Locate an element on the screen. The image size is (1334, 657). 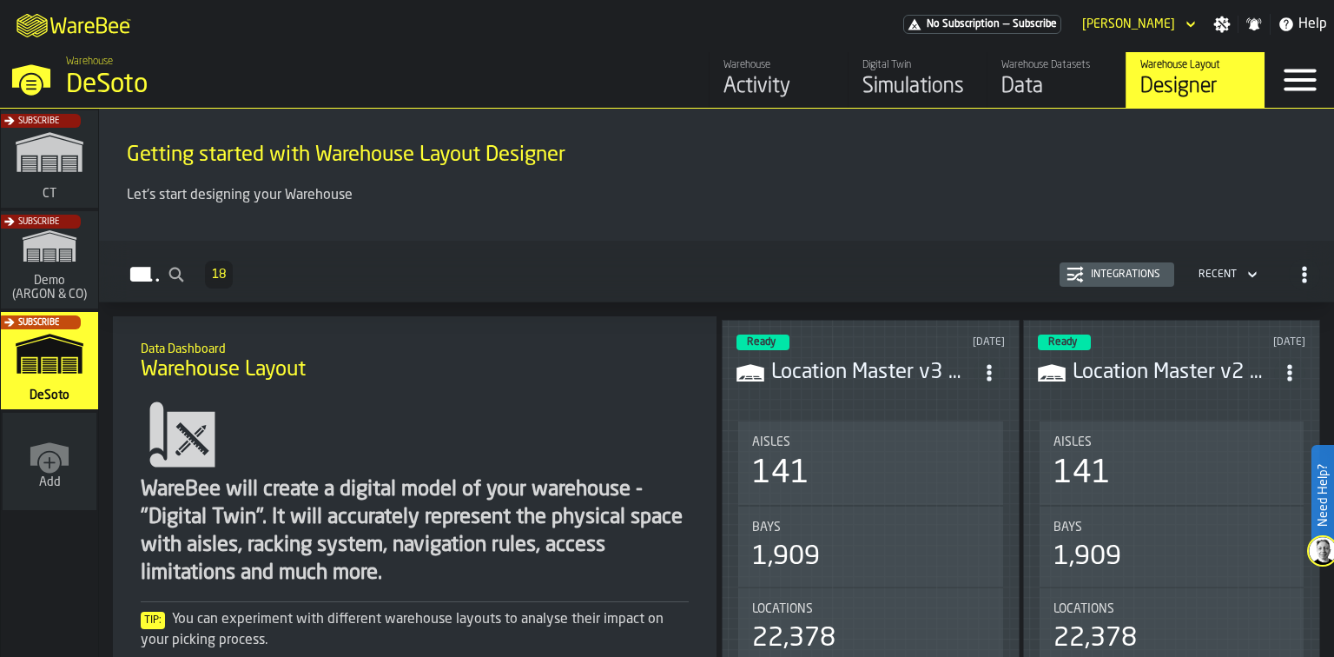
span: Add is located at coordinates (50, 482).